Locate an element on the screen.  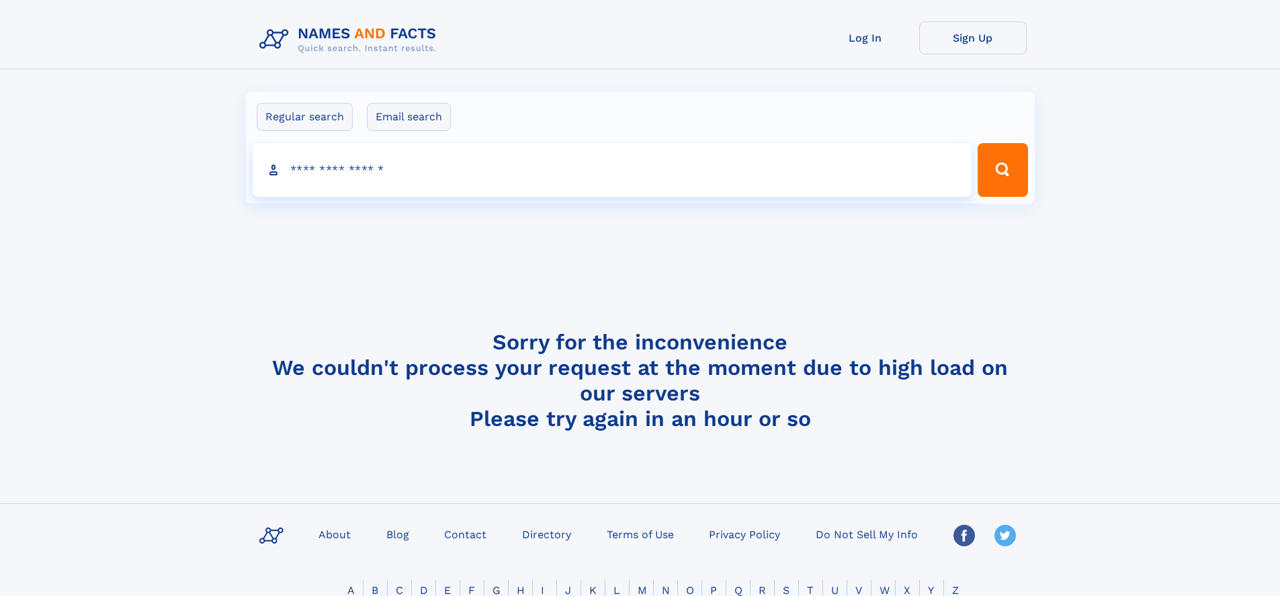
a: Privacy Policy is located at coordinates (744, 533).